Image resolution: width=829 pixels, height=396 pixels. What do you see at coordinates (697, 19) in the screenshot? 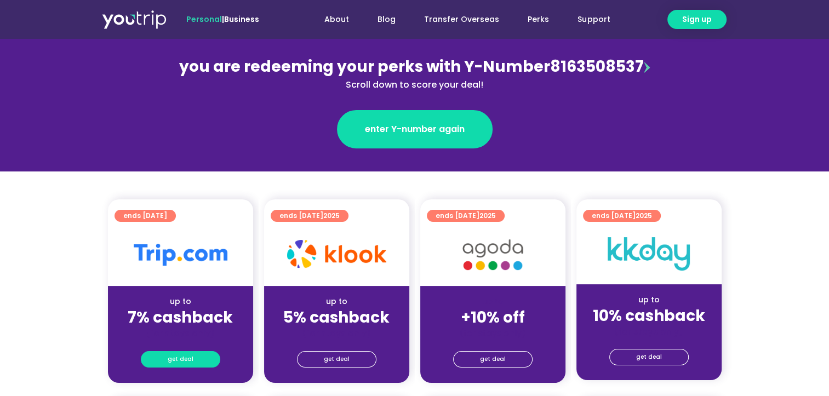
I see `a: Sign up` at bounding box center [697, 19].